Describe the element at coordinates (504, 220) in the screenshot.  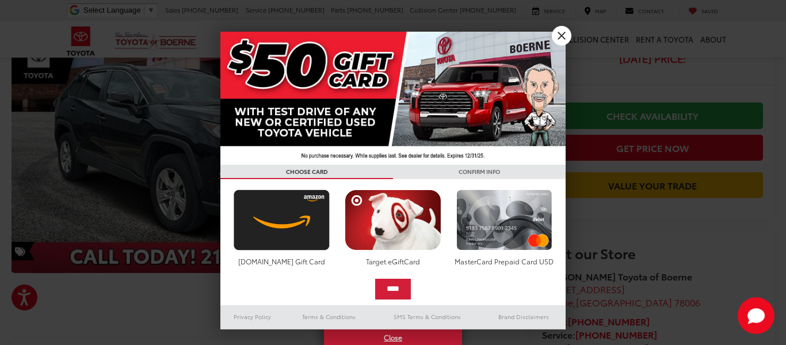
I see `img: mastercard.png` at that location.